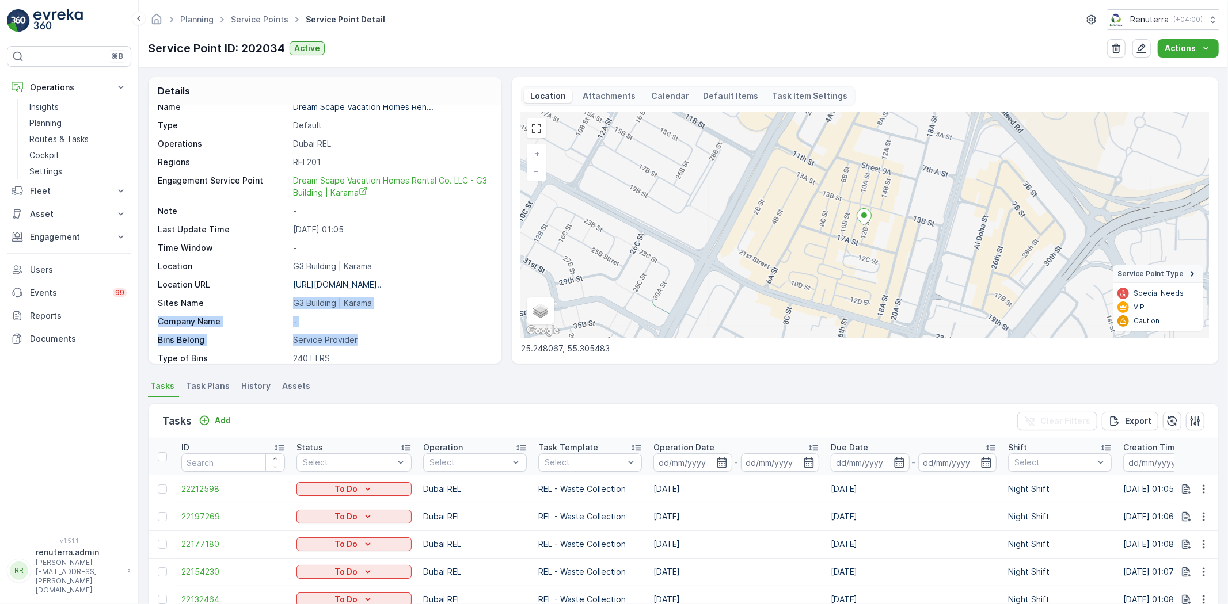 The width and height of the screenshot is (1228, 604). I want to click on p: Attachments, so click(610, 96).